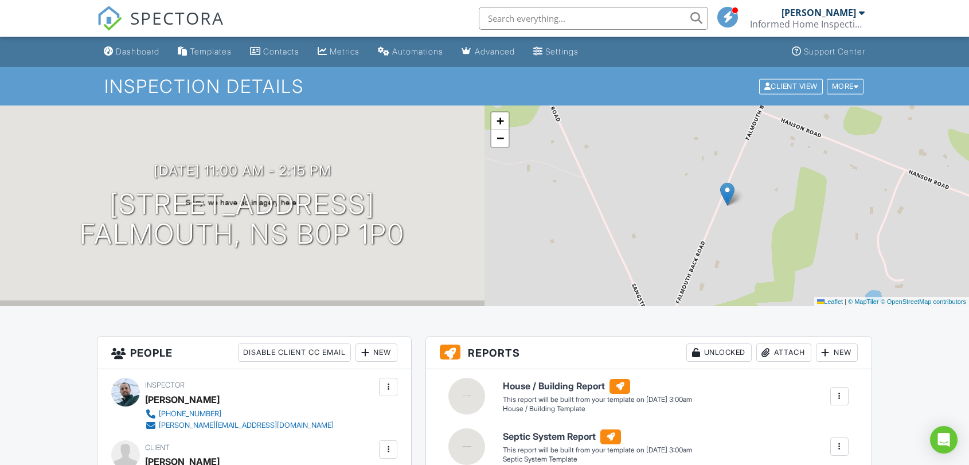 The image size is (969, 465). Describe the element at coordinates (157, 447) in the screenshot. I see `span: Client` at that location.